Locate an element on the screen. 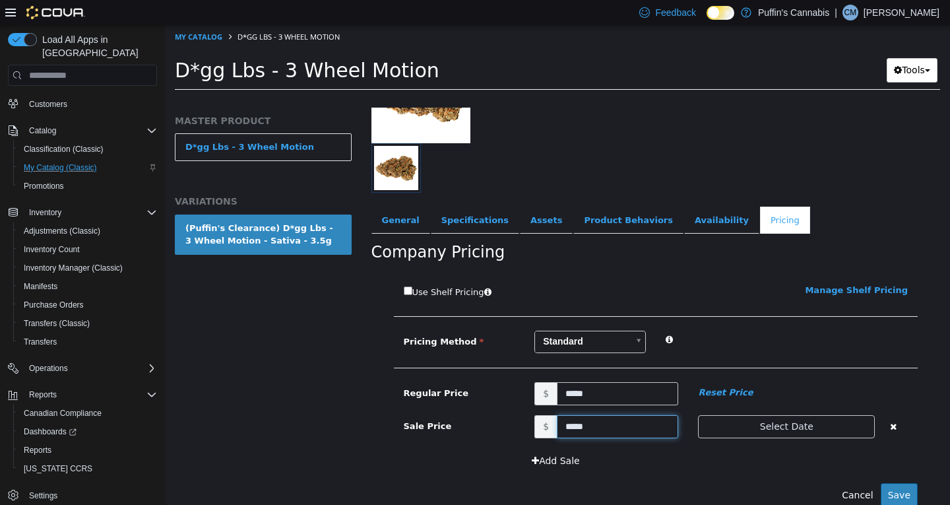 The image size is (950, 505). a: Product Behaviors is located at coordinates (463, 195).